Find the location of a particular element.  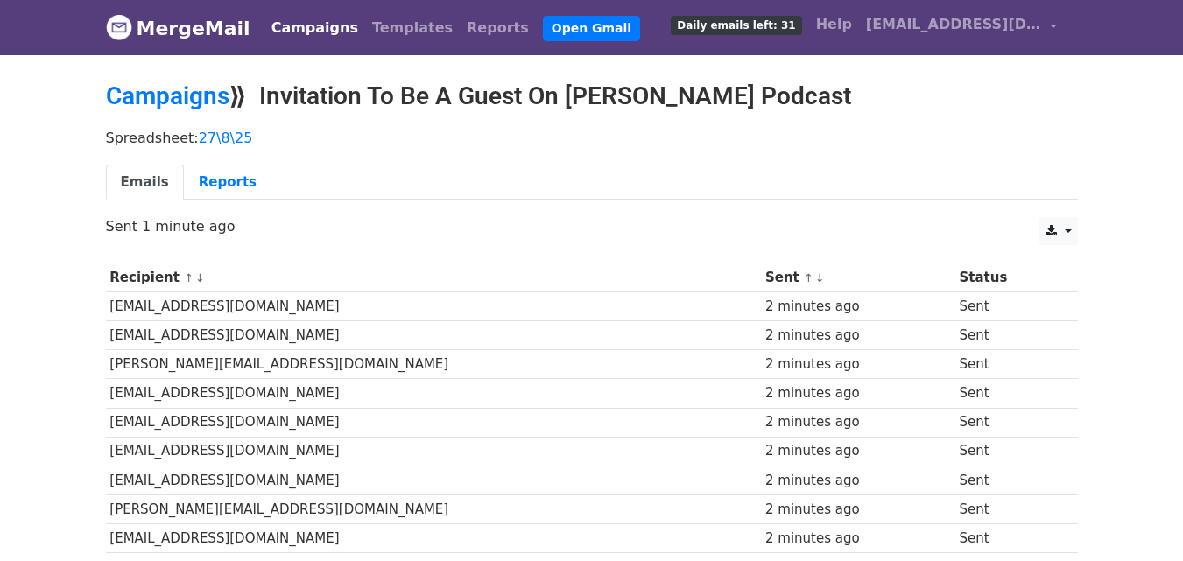

p: Spreadsheet: is located at coordinates (592, 137).